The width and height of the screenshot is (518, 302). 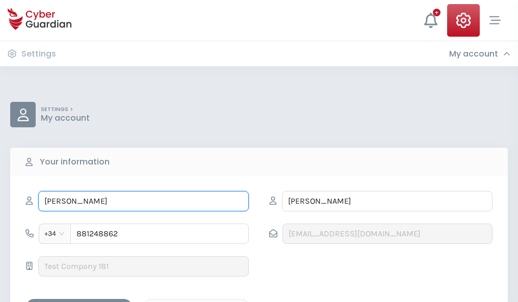 I want to click on input: 612345678, so click(x=160, y=234).